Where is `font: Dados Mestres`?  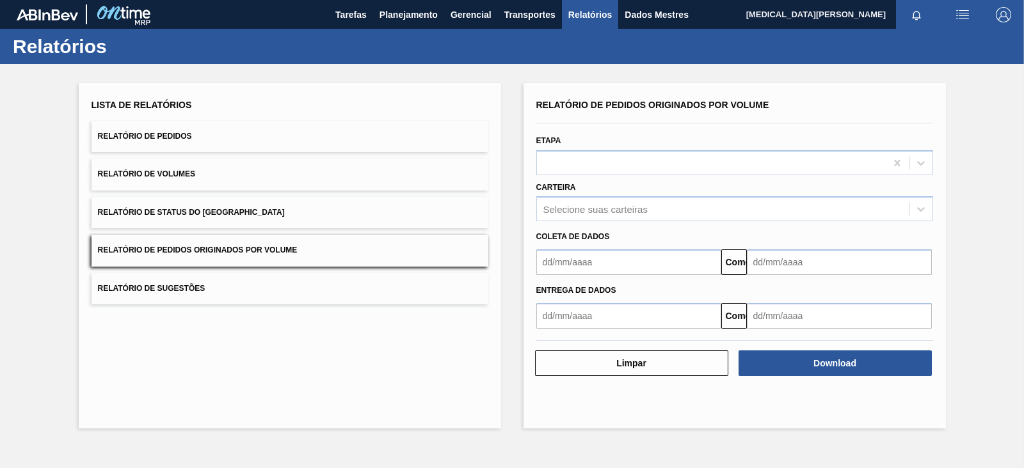 font: Dados Mestres is located at coordinates (657, 15).